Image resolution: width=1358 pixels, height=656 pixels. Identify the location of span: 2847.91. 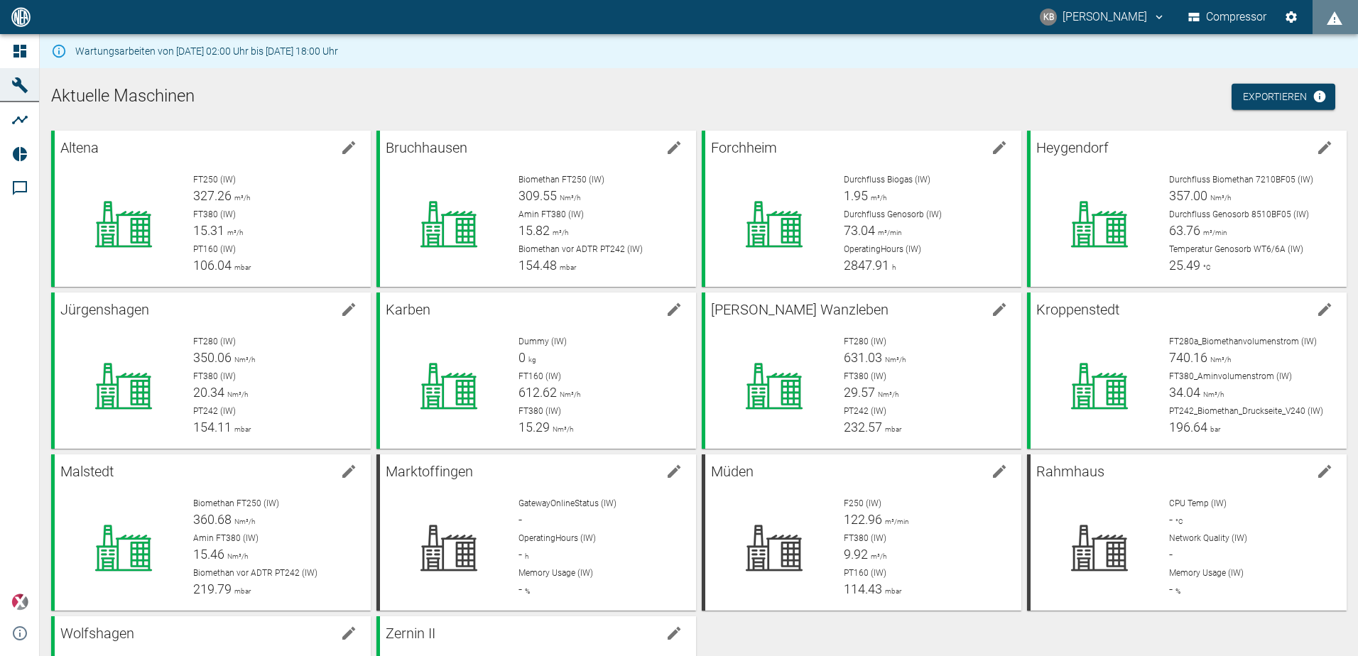
(867, 265).